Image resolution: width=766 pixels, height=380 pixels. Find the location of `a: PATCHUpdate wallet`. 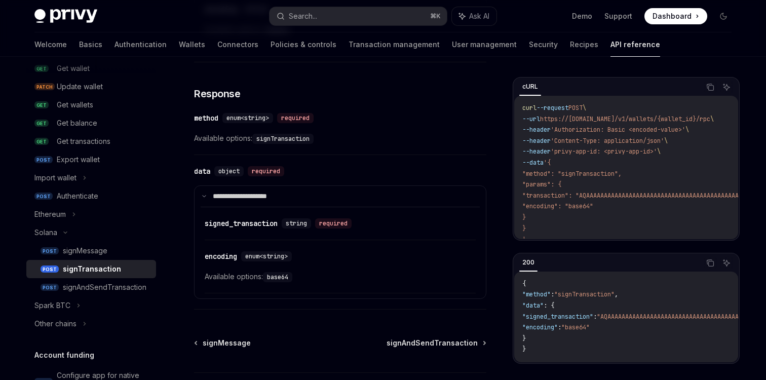

a: PATCHUpdate wallet is located at coordinates (91, 87).